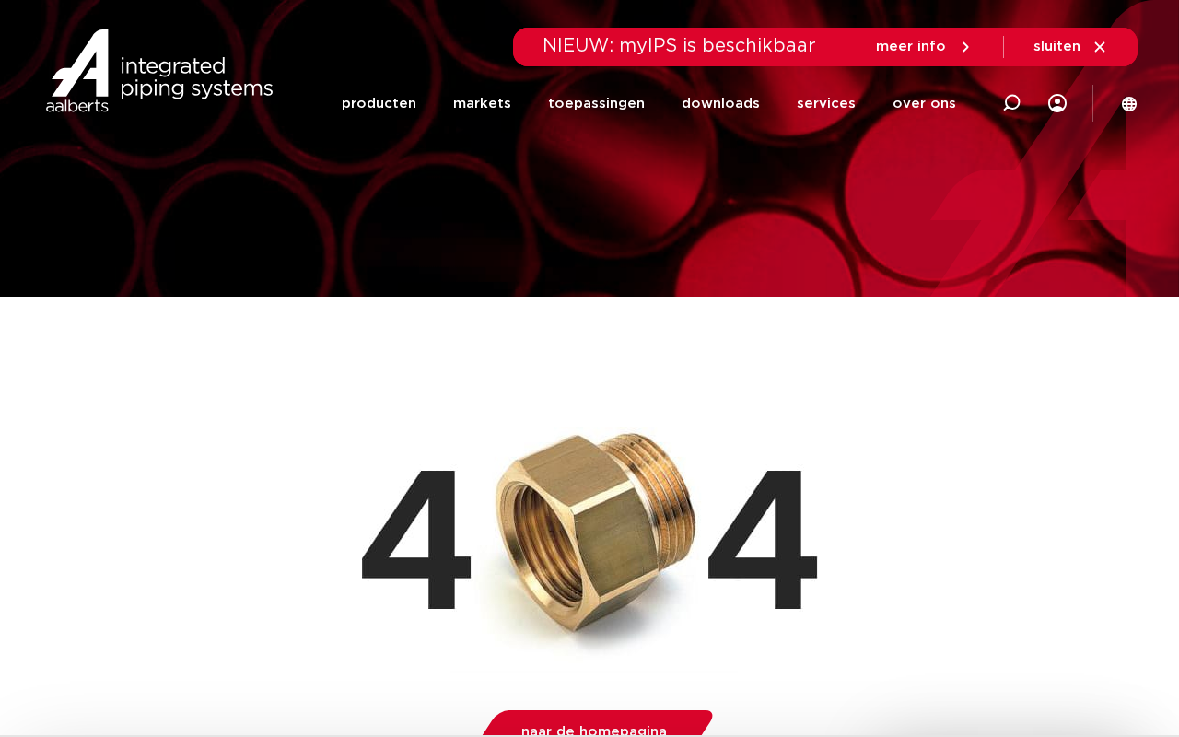 This screenshot has width=1179, height=737. What do you see at coordinates (826, 103) in the screenshot?
I see `a: services` at bounding box center [826, 103].